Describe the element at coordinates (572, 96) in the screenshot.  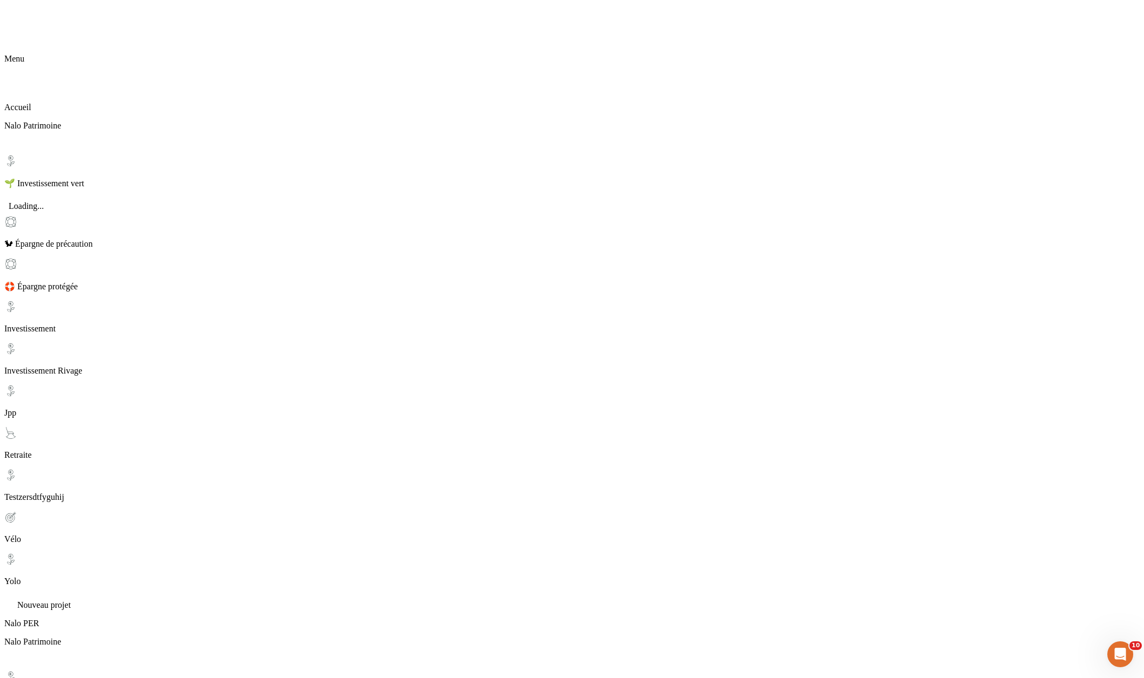
I see `div: Accueil` at that location.